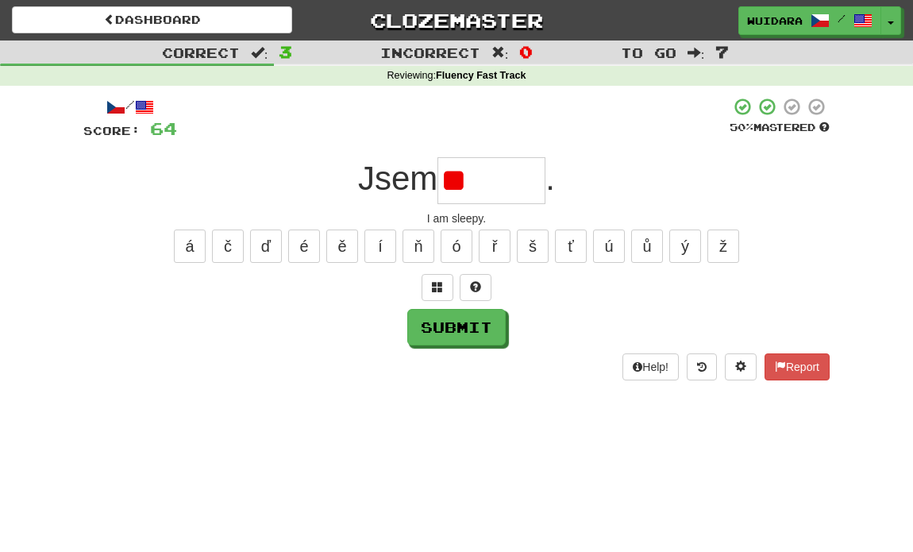  Describe the element at coordinates (685, 246) in the screenshot. I see `button: ý` at that location.